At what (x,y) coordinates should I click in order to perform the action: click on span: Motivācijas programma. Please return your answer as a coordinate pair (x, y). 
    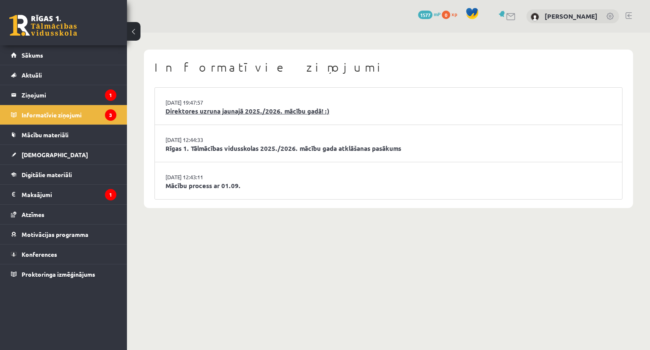
    Looking at the image, I should click on (55, 234).